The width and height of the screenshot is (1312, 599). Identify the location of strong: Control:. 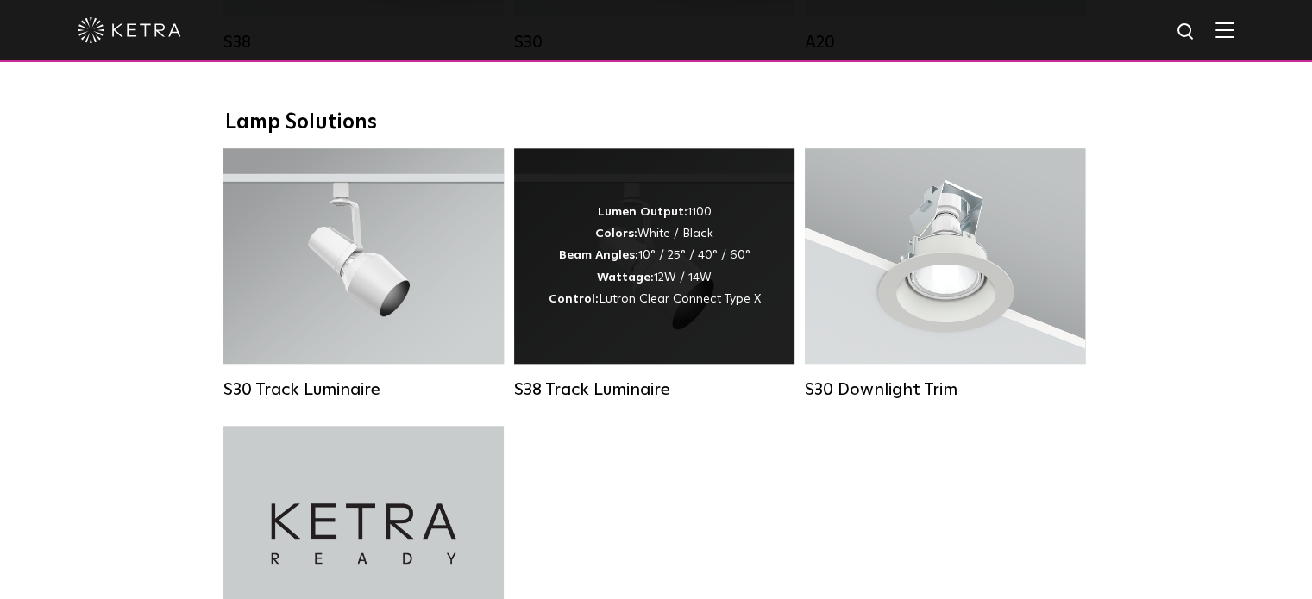
(573, 299).